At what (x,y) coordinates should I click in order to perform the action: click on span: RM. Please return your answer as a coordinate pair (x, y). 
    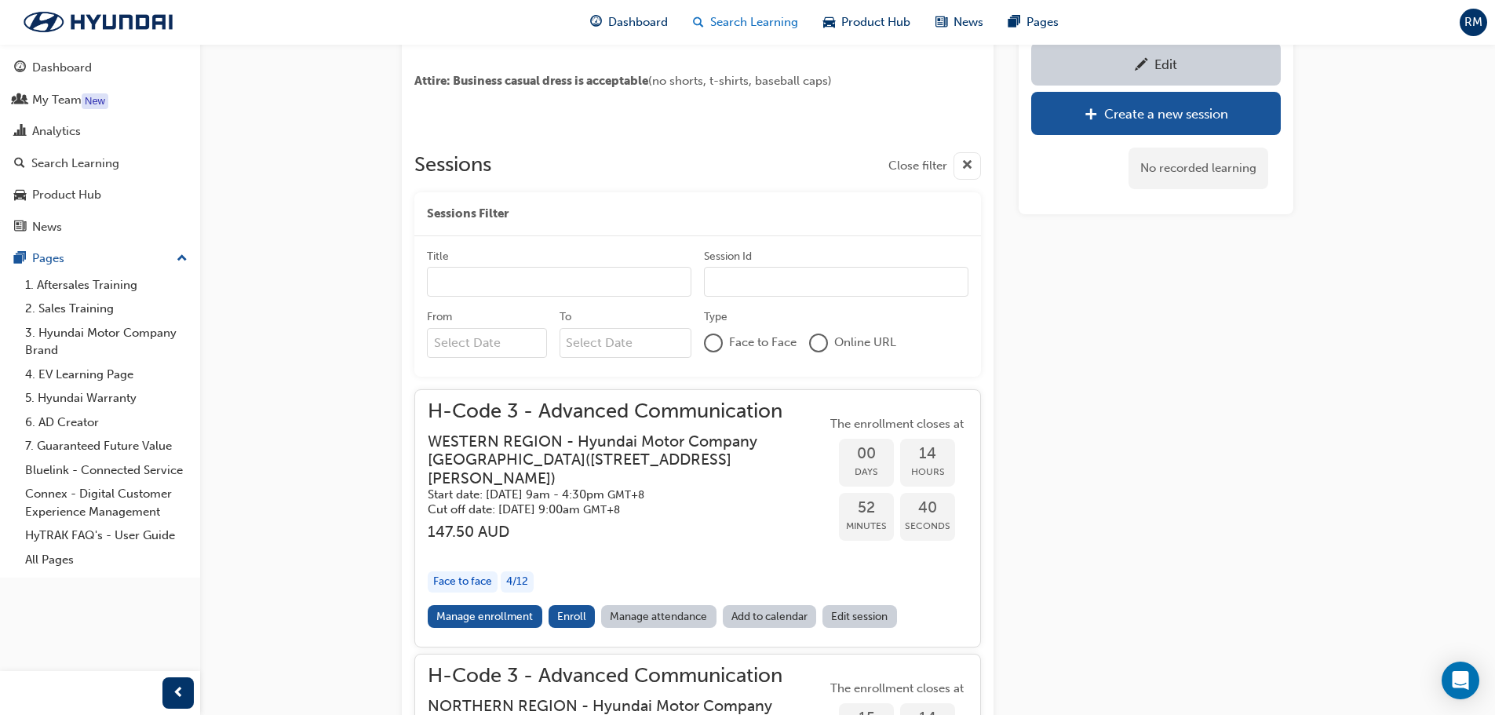
    Looking at the image, I should click on (1473, 22).